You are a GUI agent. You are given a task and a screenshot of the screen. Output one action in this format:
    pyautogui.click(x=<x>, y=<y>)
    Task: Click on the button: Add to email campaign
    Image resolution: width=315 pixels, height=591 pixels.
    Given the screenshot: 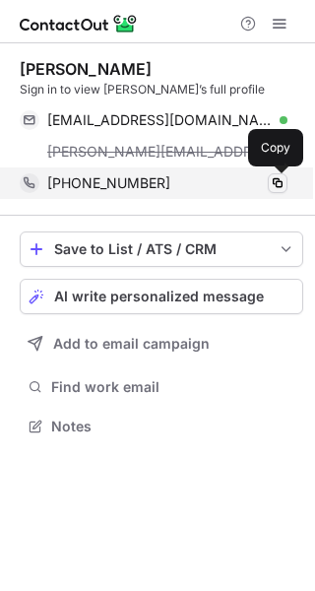 What is the action you would take?
    pyautogui.click(x=162, y=344)
    